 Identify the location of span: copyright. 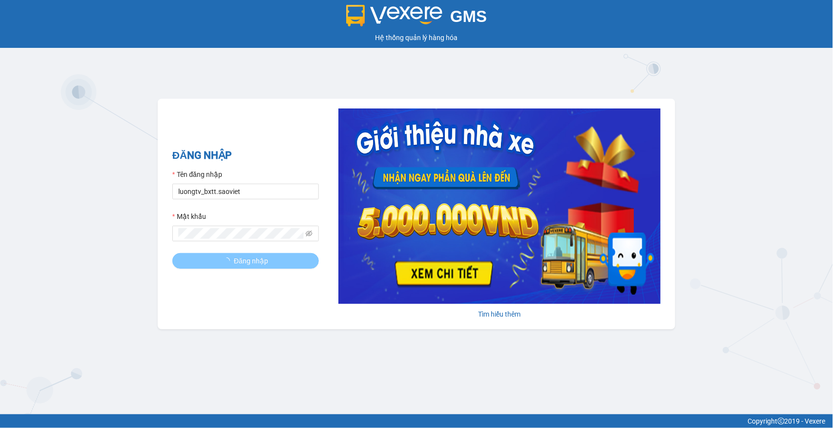
(781, 421).